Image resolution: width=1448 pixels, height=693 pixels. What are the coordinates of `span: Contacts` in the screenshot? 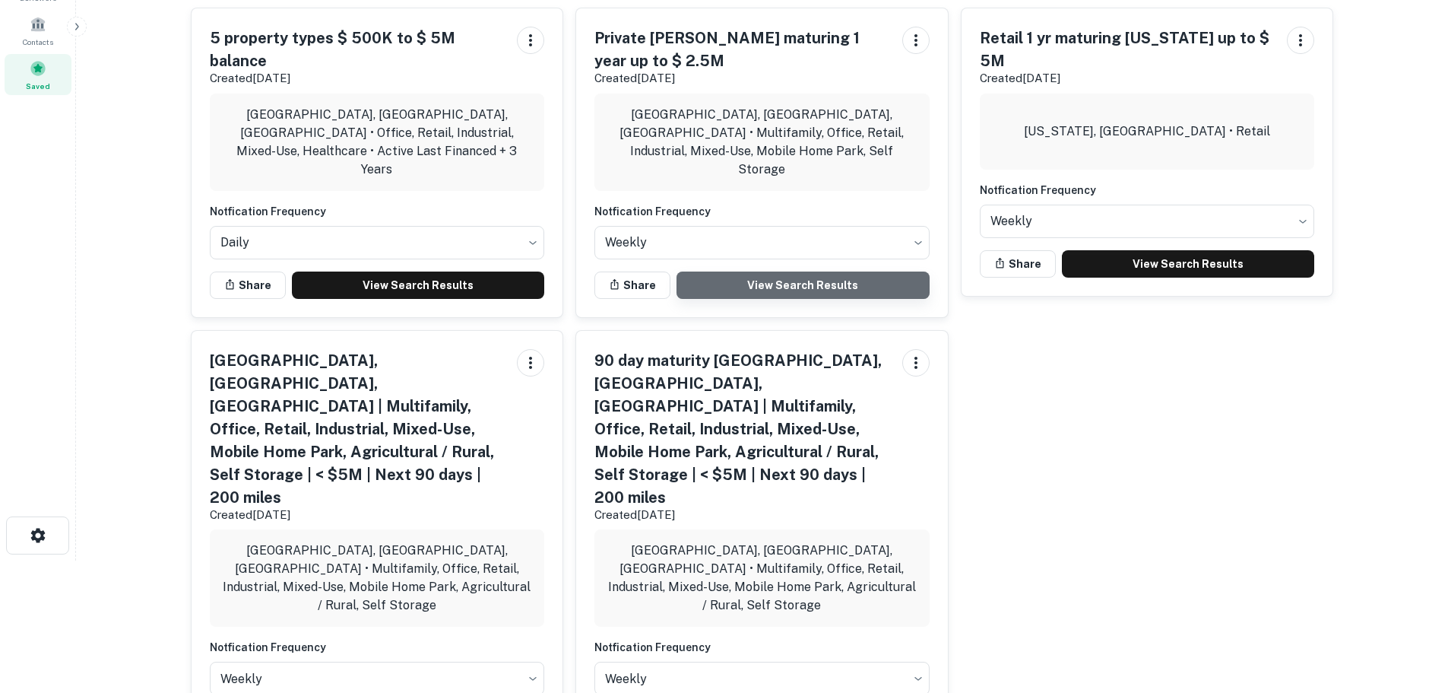 It's located at (38, 42).